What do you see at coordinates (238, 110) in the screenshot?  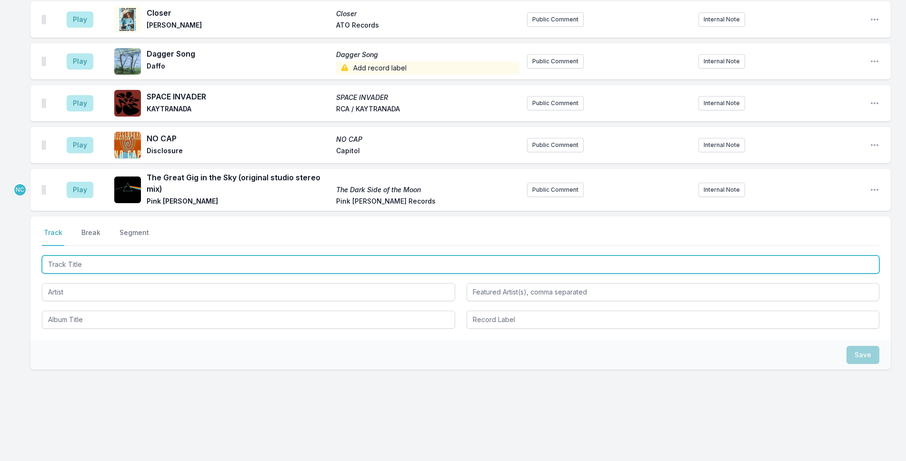 I see `span: KAYTRANADA` at bounding box center [238, 110].